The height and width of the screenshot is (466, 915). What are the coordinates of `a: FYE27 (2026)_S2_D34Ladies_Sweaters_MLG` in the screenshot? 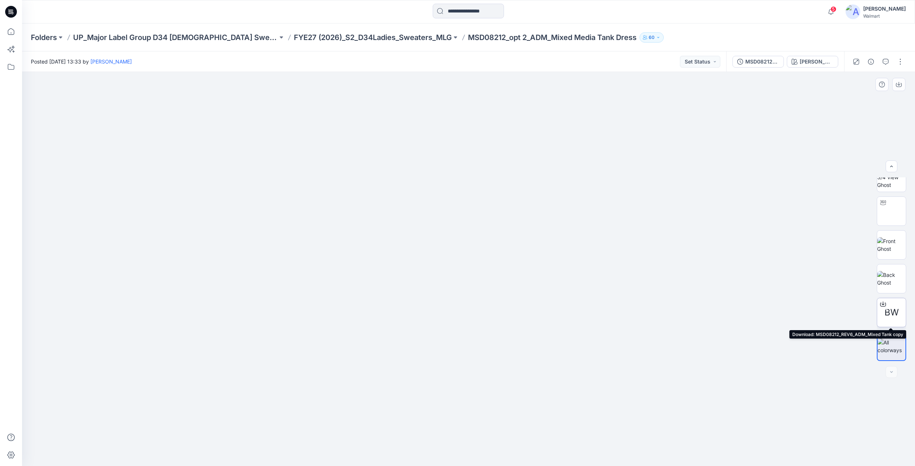 It's located at (373, 37).